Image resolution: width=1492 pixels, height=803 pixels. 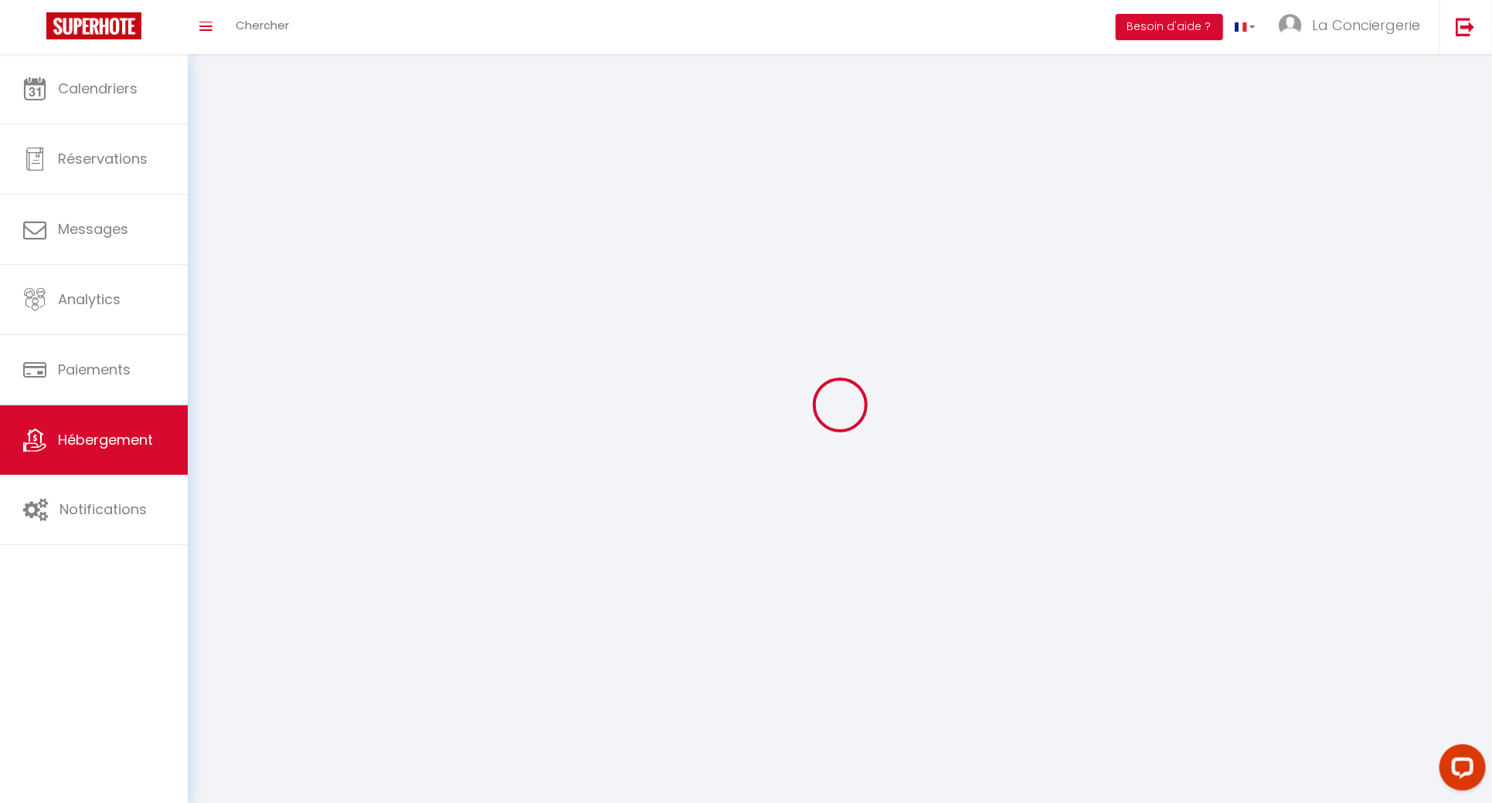 I want to click on span: Paiements, so click(x=94, y=369).